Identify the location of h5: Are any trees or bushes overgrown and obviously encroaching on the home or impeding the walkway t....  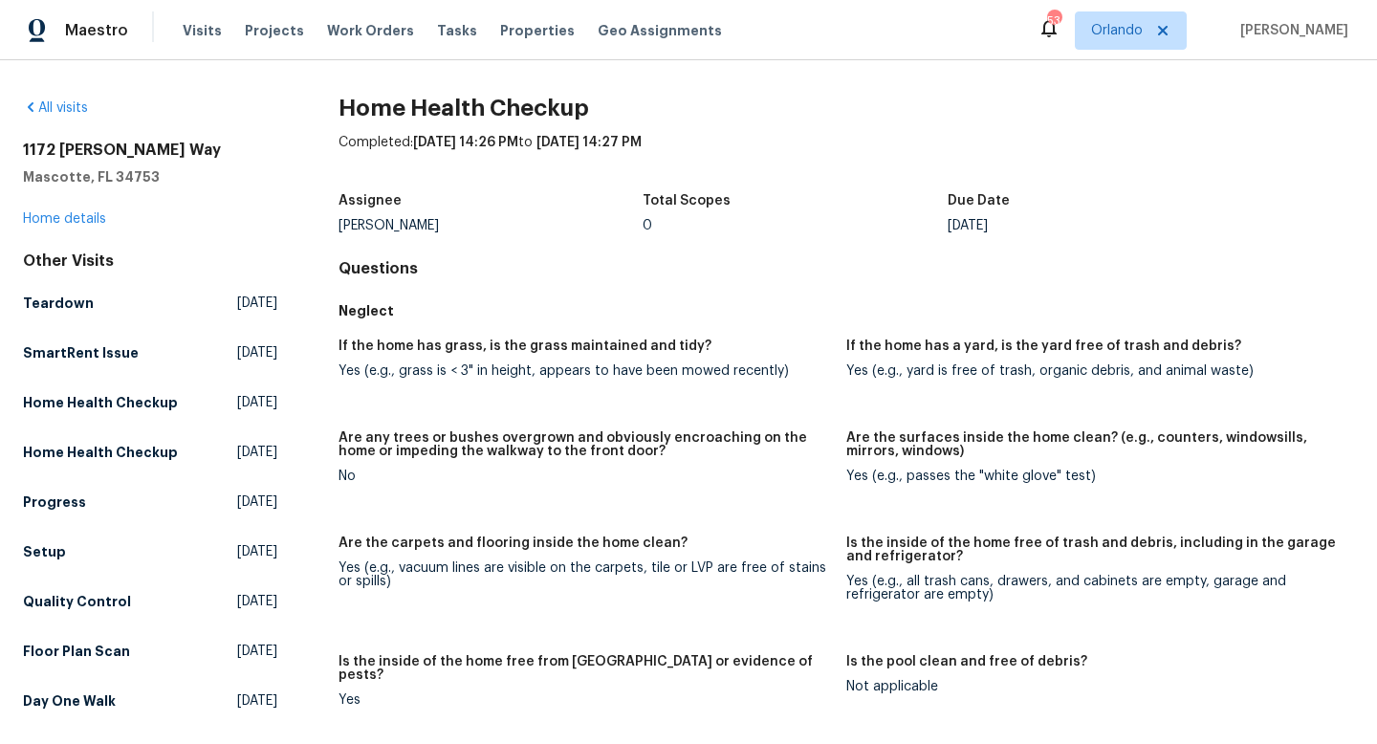
(584, 445).